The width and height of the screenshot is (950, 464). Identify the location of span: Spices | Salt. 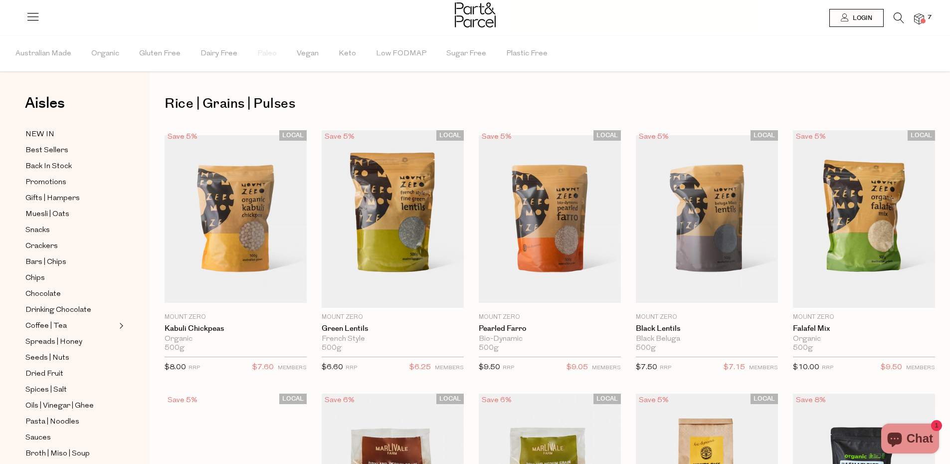
(46, 390).